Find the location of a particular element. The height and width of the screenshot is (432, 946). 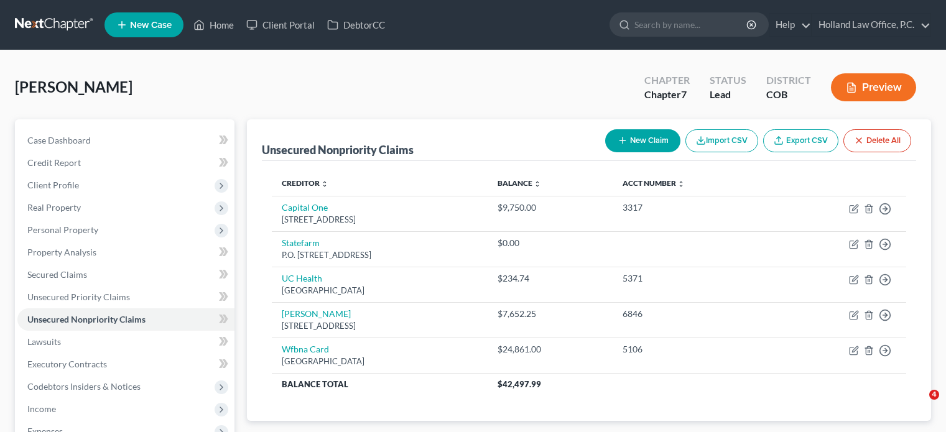

a: Secured Claims is located at coordinates (126, 275).